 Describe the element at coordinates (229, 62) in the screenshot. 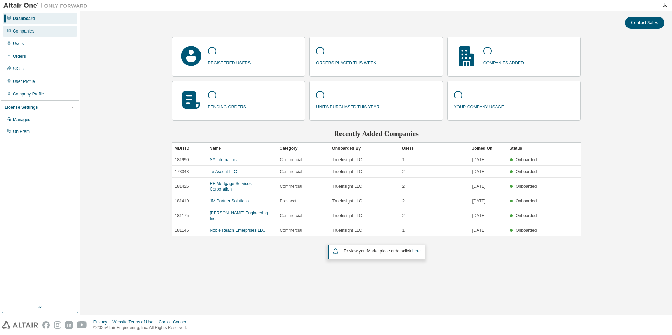

I see `p: registered users` at that location.